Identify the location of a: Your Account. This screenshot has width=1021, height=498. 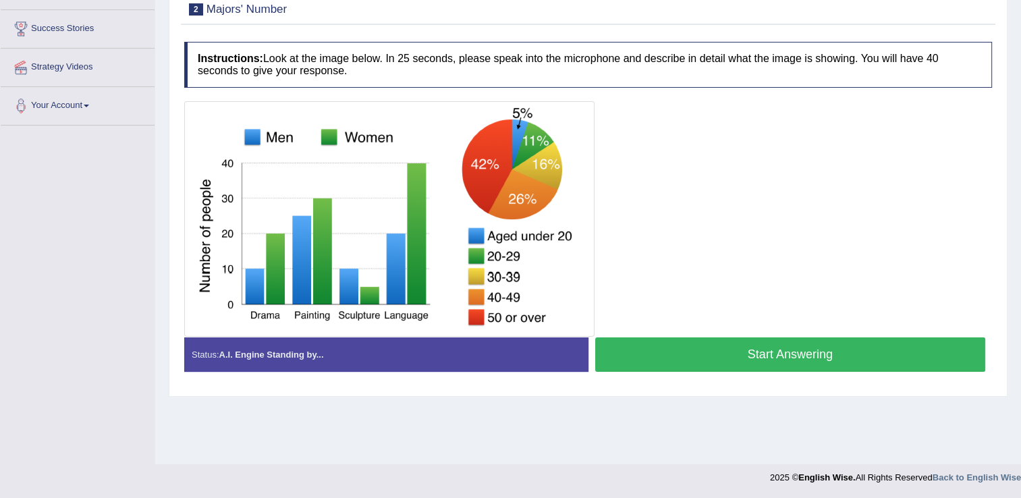
(78, 104).